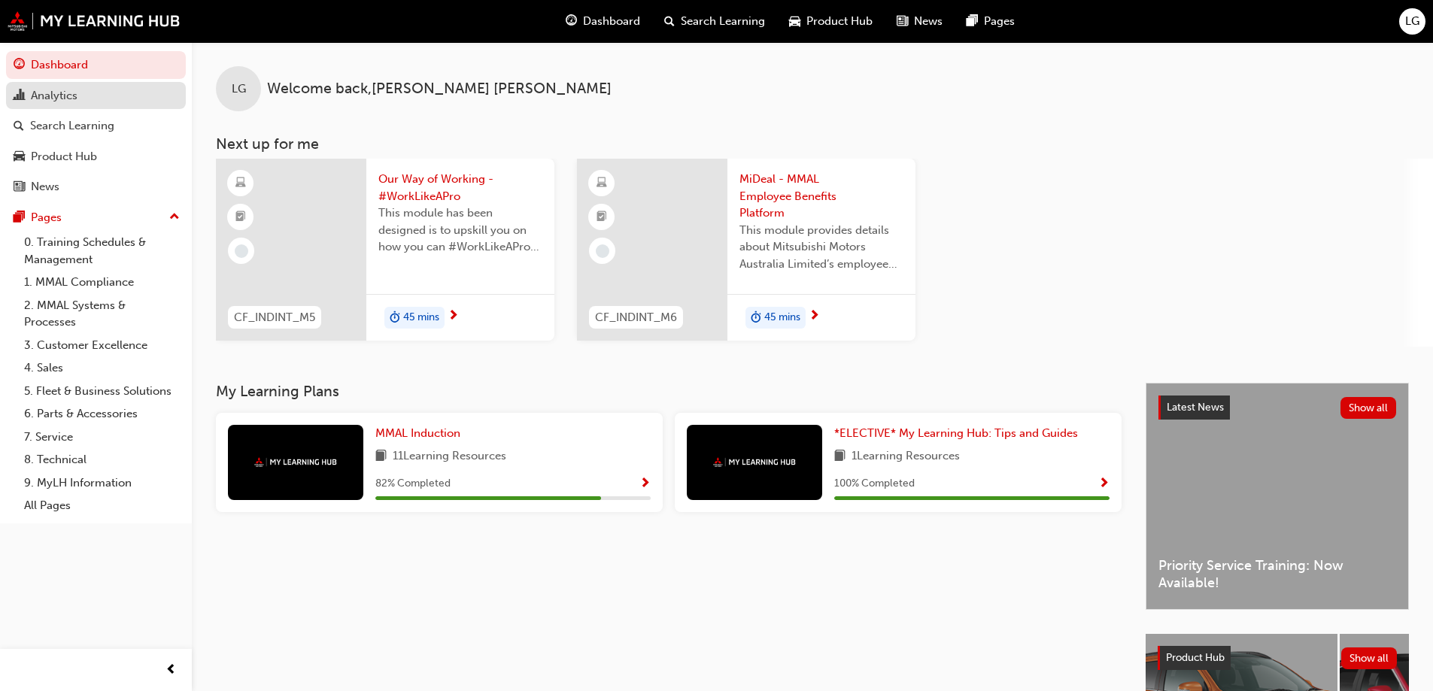  What do you see at coordinates (460, 187) in the screenshot?
I see `span: Our Way of Working - #WorkLikeAPro` at bounding box center [460, 187].